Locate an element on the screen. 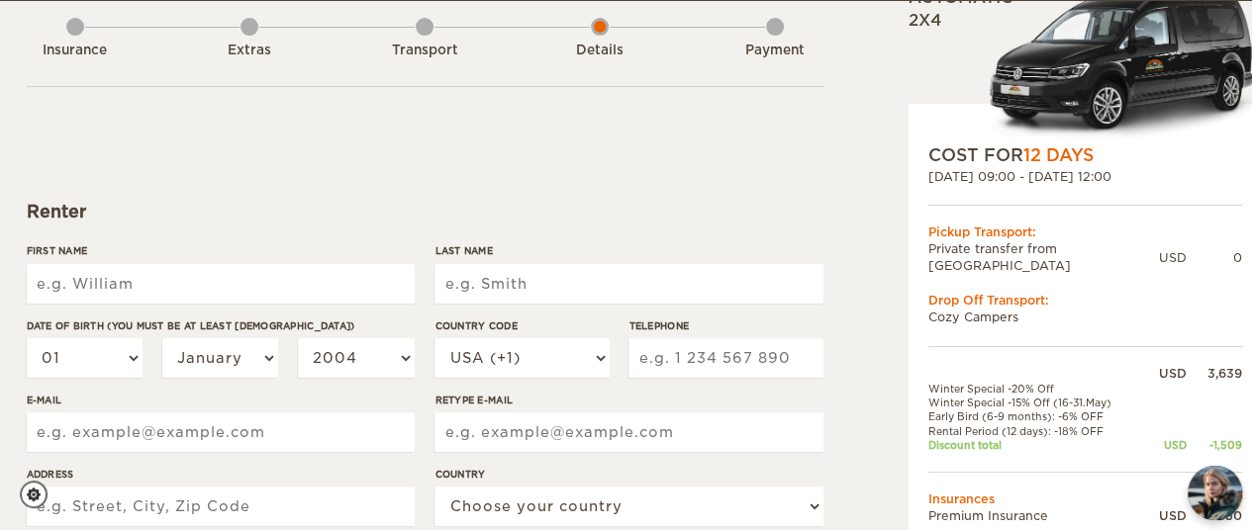 This screenshot has height=530, width=1252. div: Pickup Transport: is located at coordinates (1085, 232).